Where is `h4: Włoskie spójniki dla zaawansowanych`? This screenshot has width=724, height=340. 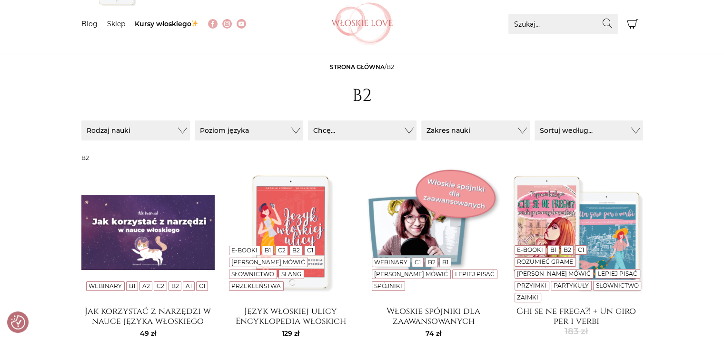
h4: Włoskie spójniki dla zaawansowanych is located at coordinates (434, 316).